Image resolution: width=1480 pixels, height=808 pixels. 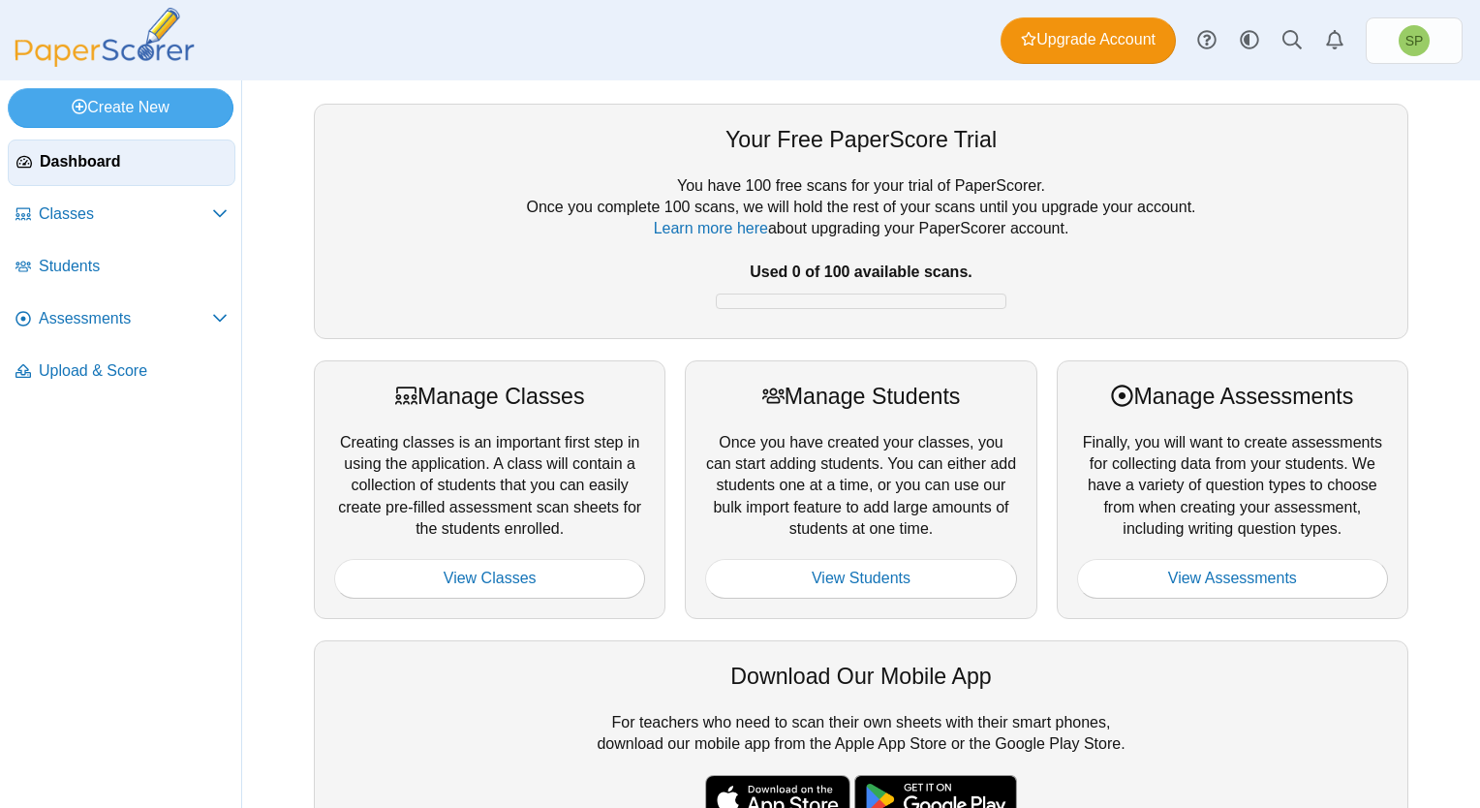 I want to click on span: Students, so click(x=133, y=266).